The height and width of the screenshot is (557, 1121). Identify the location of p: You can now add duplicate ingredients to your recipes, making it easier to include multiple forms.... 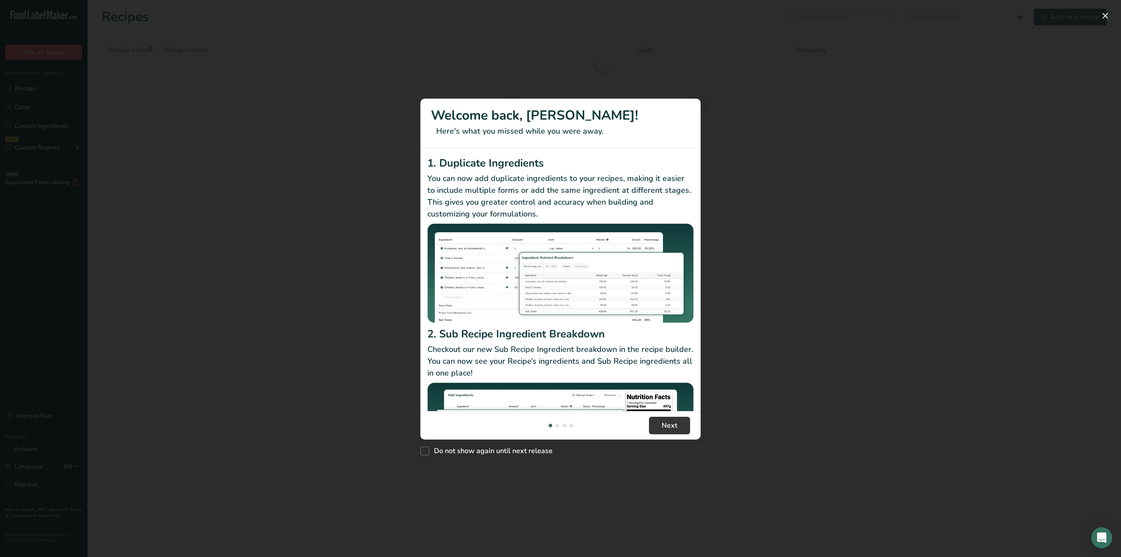
(560, 196).